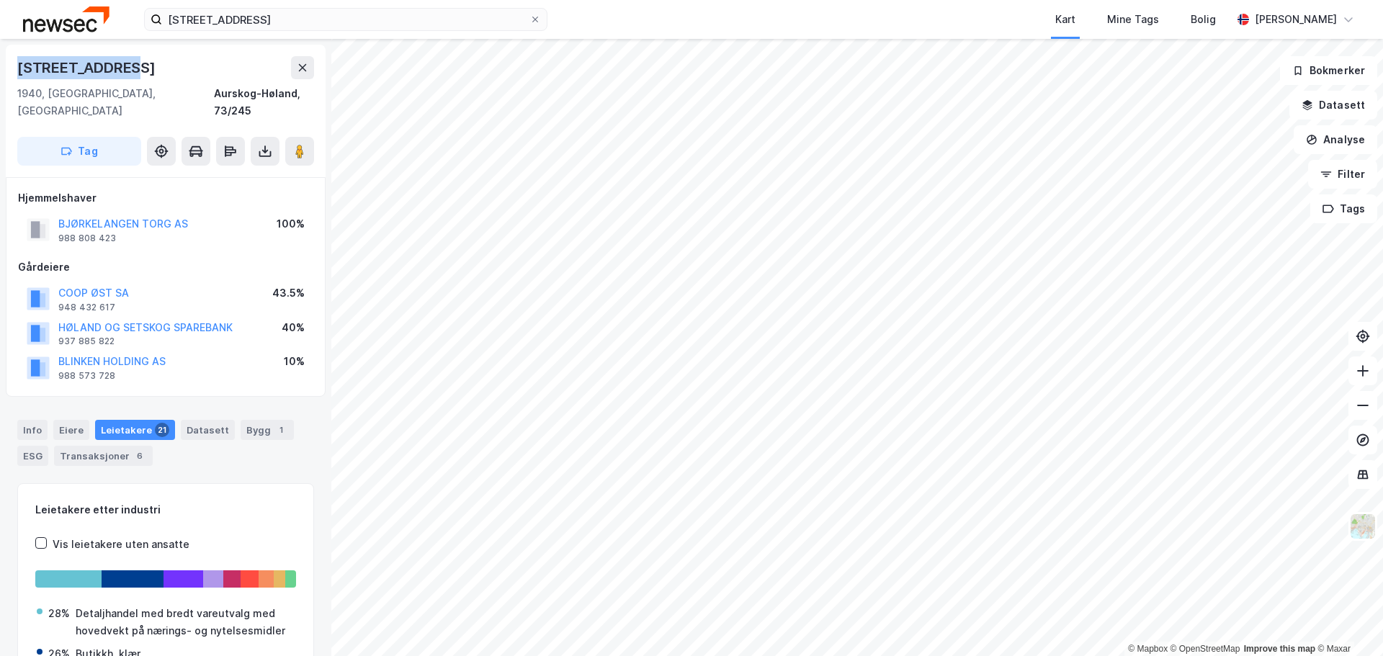  I want to click on div: Mine Tags, so click(1133, 19).